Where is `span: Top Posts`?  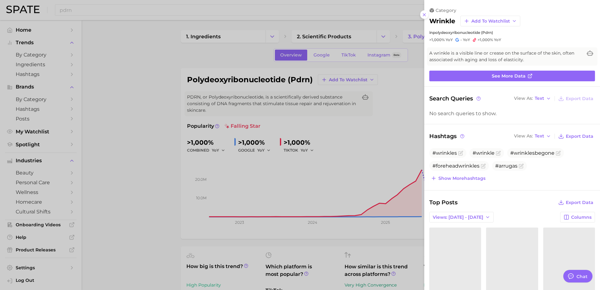 span: Top Posts is located at coordinates (443, 202).